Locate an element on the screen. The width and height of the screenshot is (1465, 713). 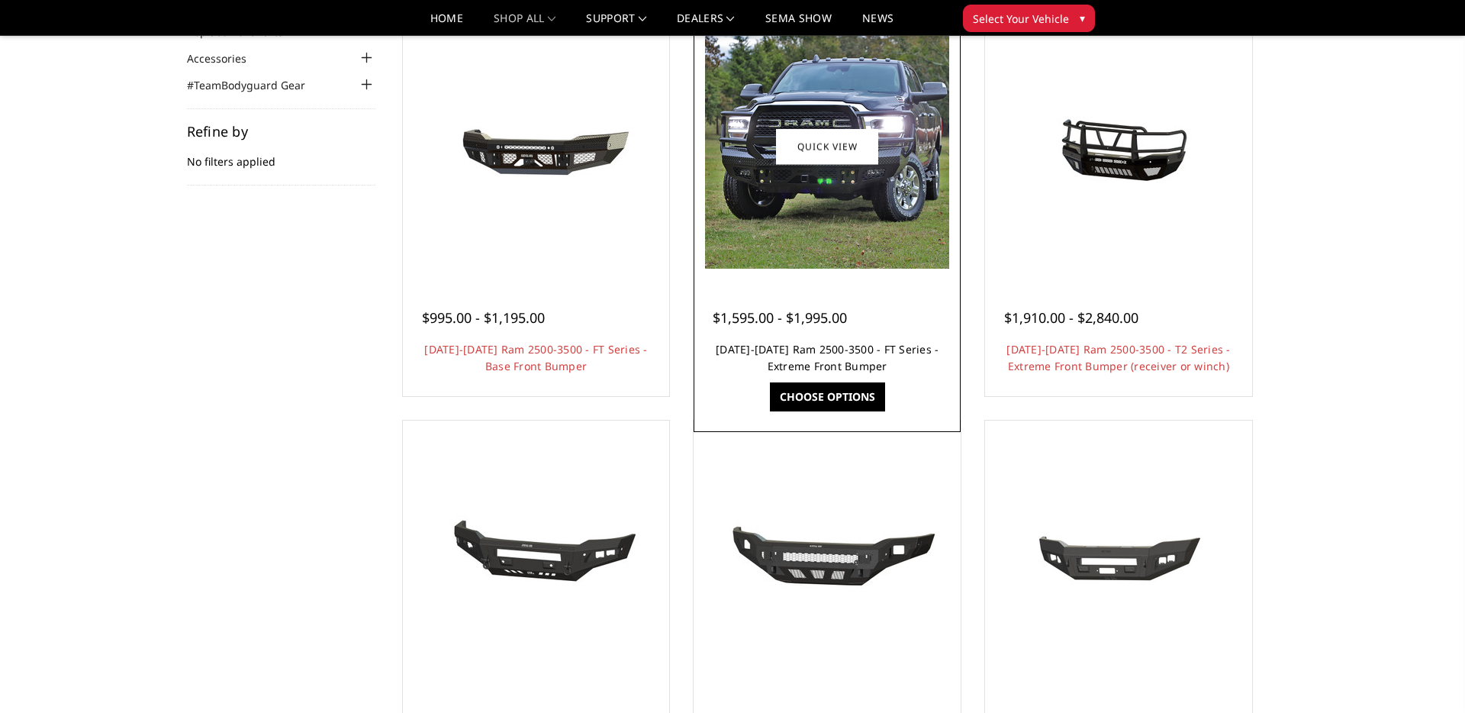
a: 2019-2025 Ram 2500-3500 - Freedom Series - Base Front Bumper (non-winch) 2019-2025 Ram 2500-3500 ... is located at coordinates (827, 554).